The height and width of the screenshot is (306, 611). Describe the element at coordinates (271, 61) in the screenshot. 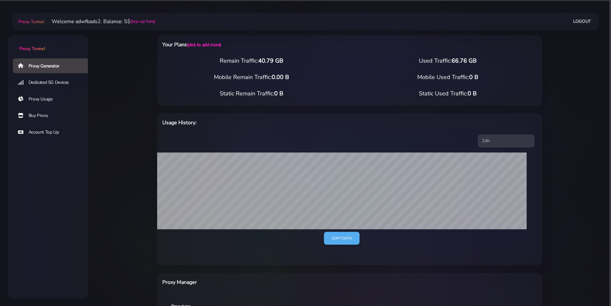

I see `span: 40.79 GB` at that location.